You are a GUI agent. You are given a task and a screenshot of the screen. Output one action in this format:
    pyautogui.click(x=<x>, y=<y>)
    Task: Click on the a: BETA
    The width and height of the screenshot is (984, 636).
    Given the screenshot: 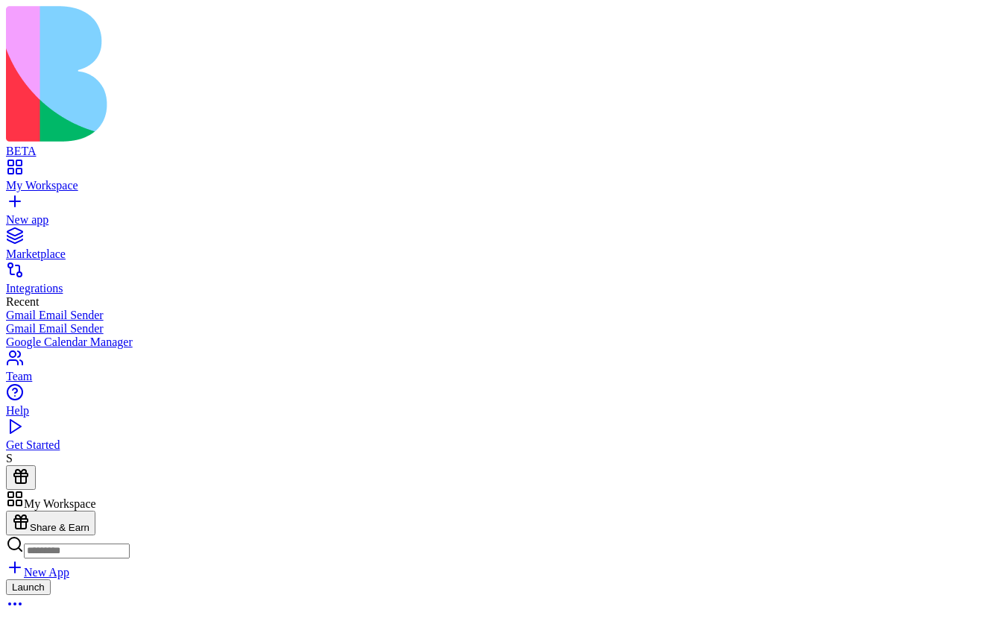 What is the action you would take?
    pyautogui.click(x=492, y=145)
    